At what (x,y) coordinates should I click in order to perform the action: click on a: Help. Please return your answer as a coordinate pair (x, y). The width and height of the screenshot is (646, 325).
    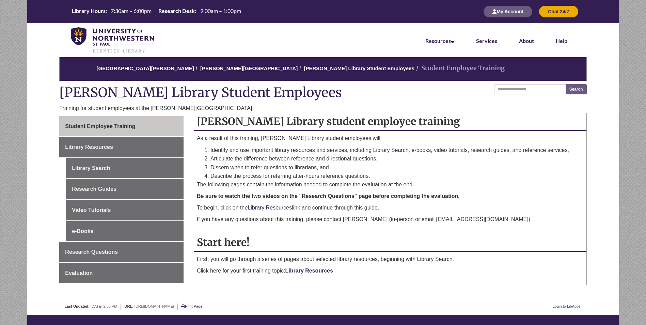
    Looking at the image, I should click on (562, 41).